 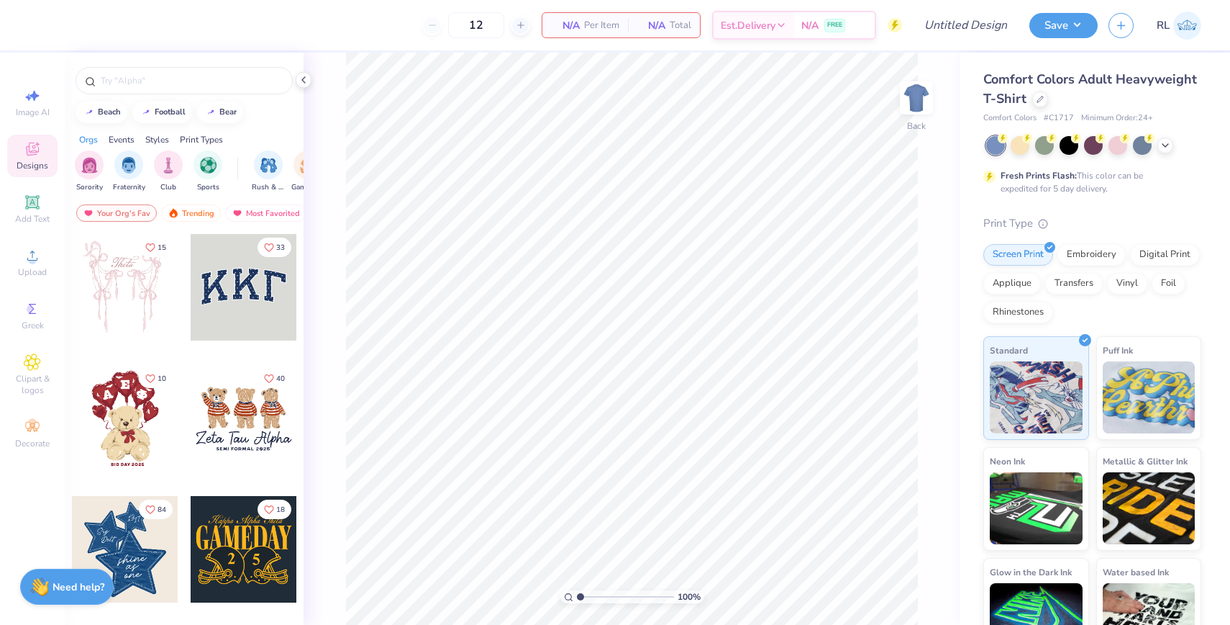 What do you see at coordinates (1092, 223) in the screenshot?
I see `div: Print Type` at bounding box center [1092, 223].